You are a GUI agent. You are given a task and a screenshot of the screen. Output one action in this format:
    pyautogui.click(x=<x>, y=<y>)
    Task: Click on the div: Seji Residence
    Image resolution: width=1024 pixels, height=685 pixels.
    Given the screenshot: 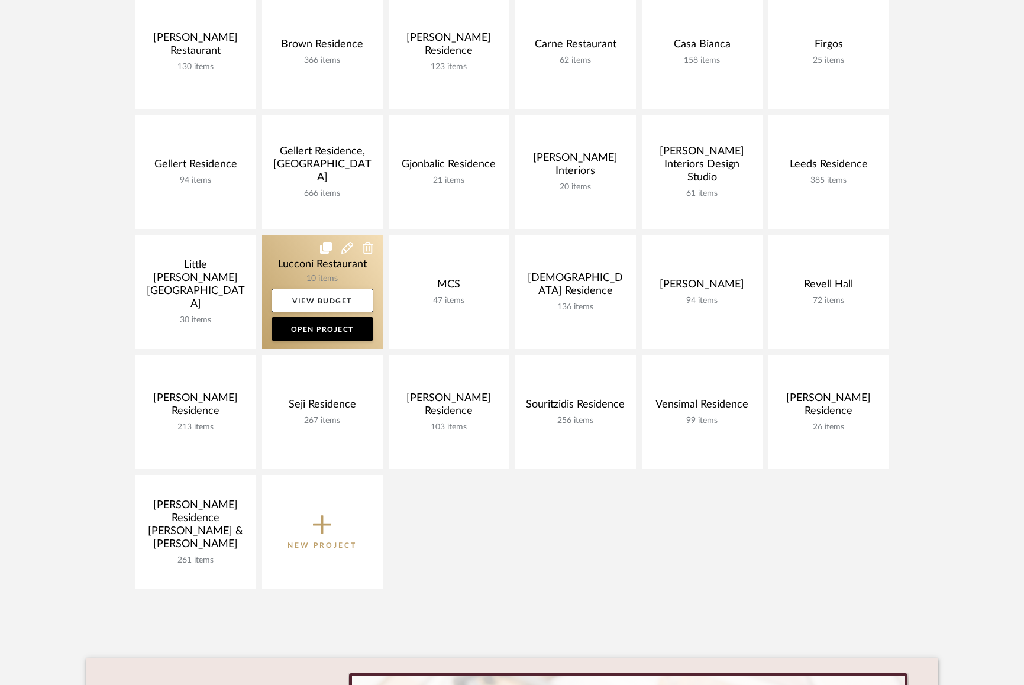 What is the action you would take?
    pyautogui.click(x=322, y=407)
    